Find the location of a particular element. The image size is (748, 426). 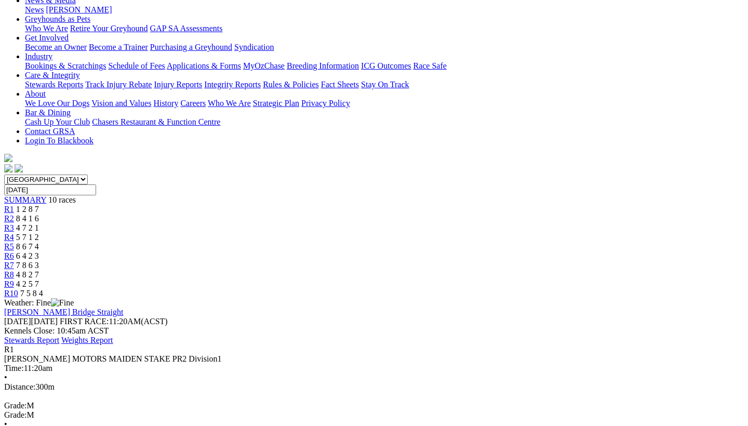

span: 5 7 1 2 is located at coordinates (28, 237).